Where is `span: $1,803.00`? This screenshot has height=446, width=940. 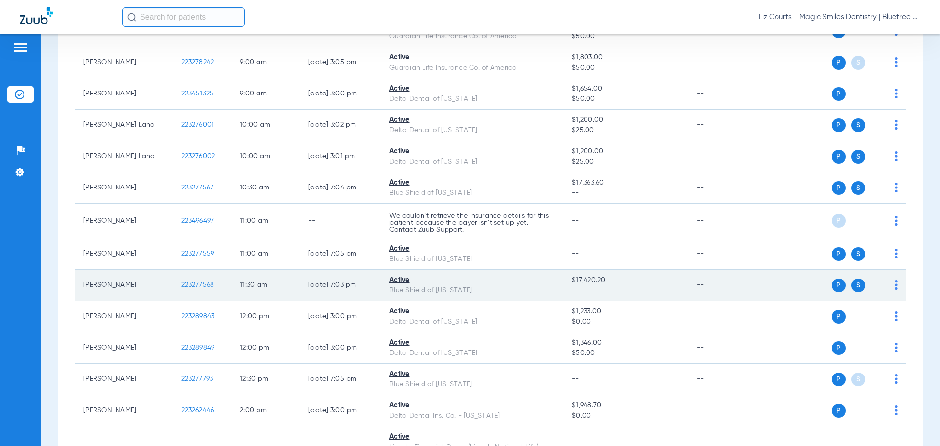 span: $1,803.00 is located at coordinates (627, 57).